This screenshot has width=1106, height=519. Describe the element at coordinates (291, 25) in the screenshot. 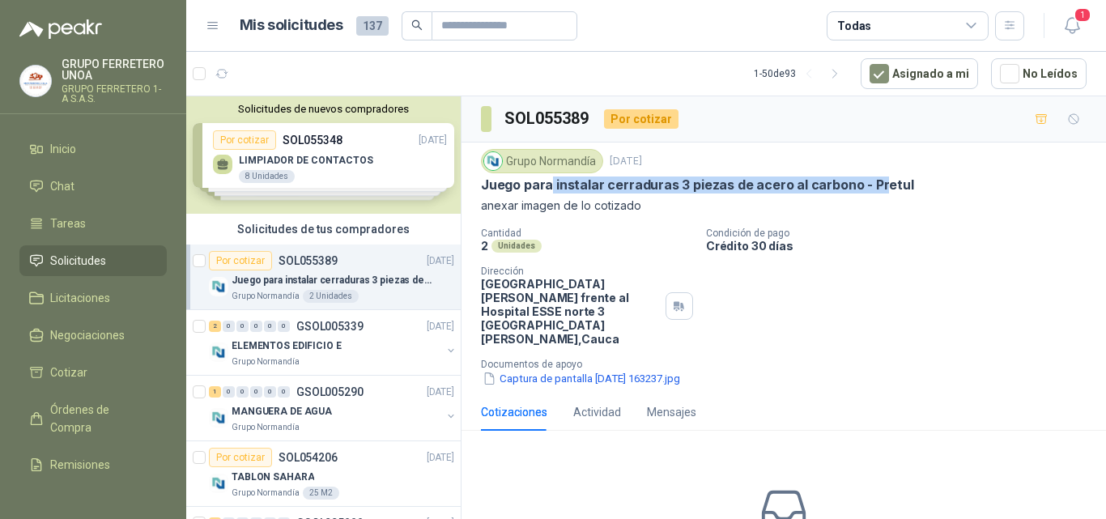

I see `h1: Mis solicitudes` at that location.